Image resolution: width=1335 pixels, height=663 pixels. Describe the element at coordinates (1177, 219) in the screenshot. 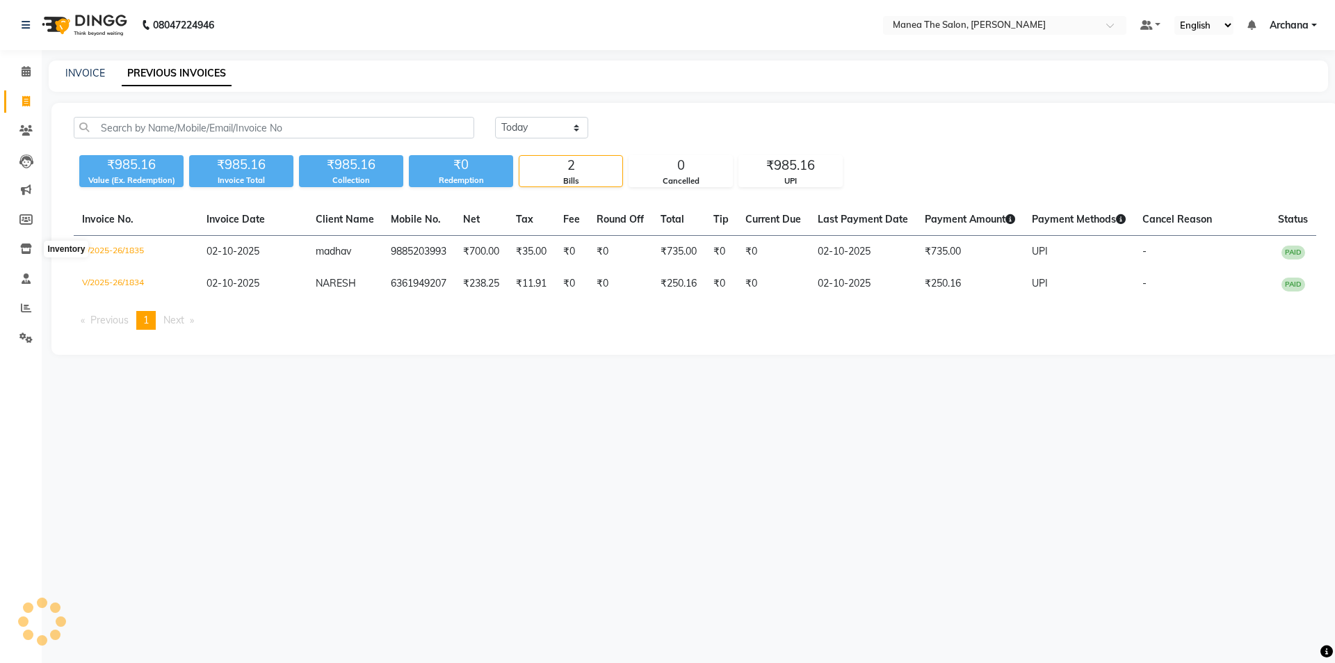

I see `span: Cancel Reason` at that location.